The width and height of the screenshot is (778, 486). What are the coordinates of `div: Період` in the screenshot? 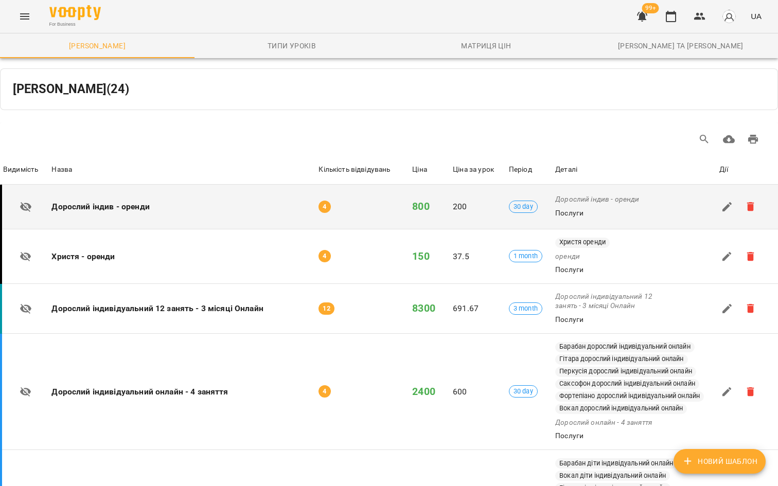 It's located at (520, 170).